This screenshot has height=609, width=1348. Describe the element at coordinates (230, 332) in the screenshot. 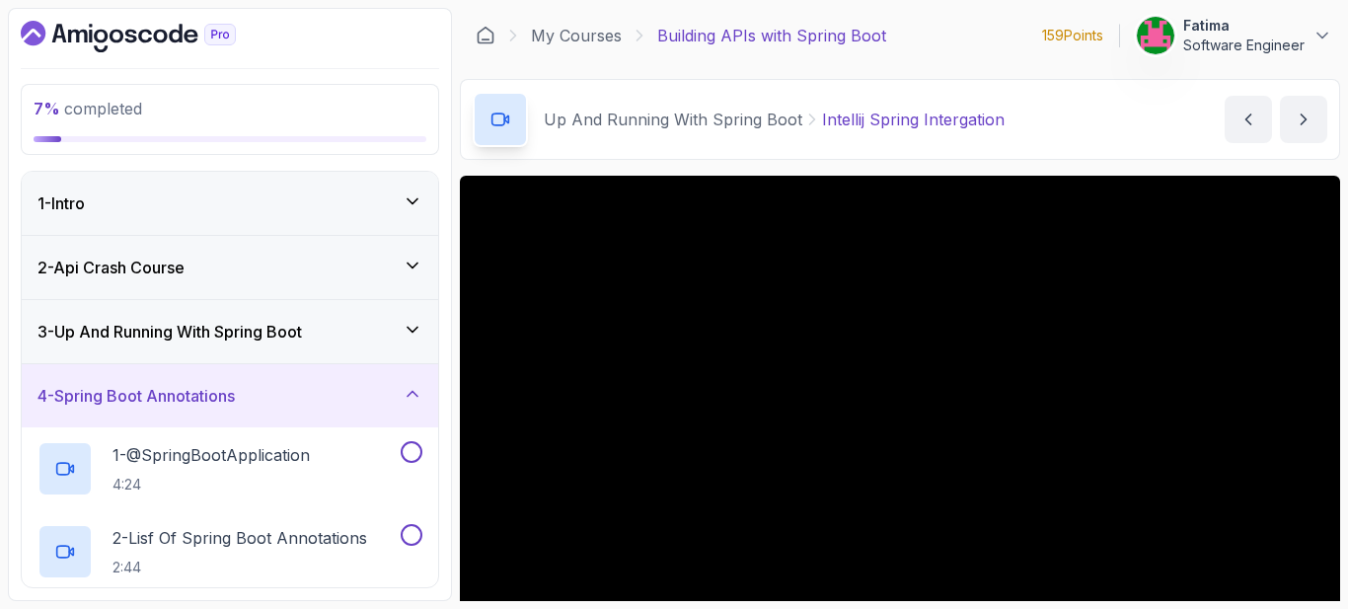

I see `button: 3-Up And Running With Spring Boot` at that location.